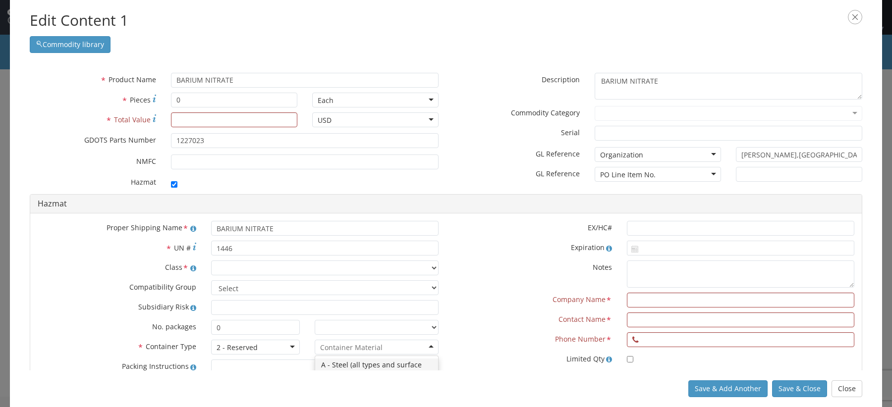  Describe the element at coordinates (117, 326) in the screenshot. I see `label: No. packages` at that location.